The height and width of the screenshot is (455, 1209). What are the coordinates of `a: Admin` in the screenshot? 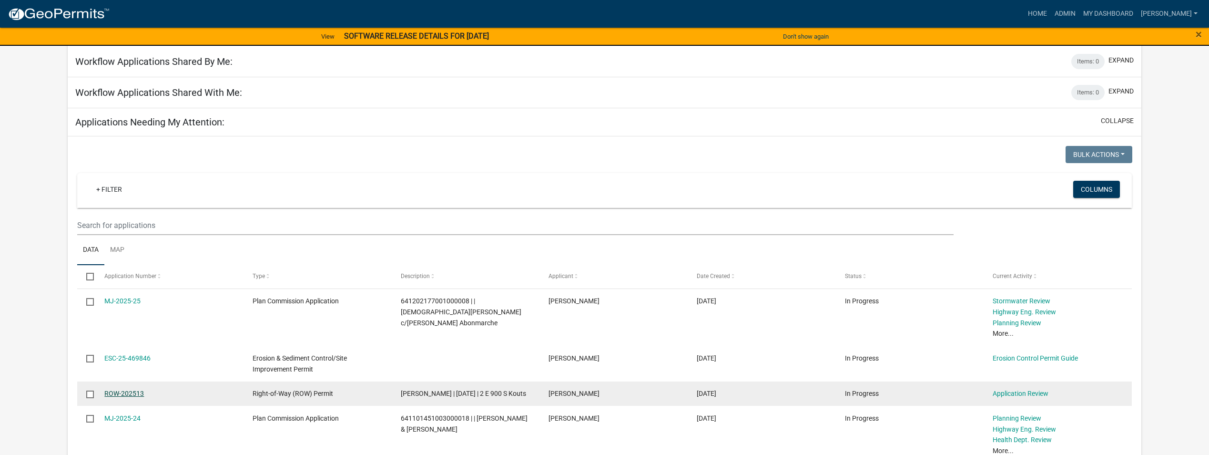 It's located at (1065, 14).